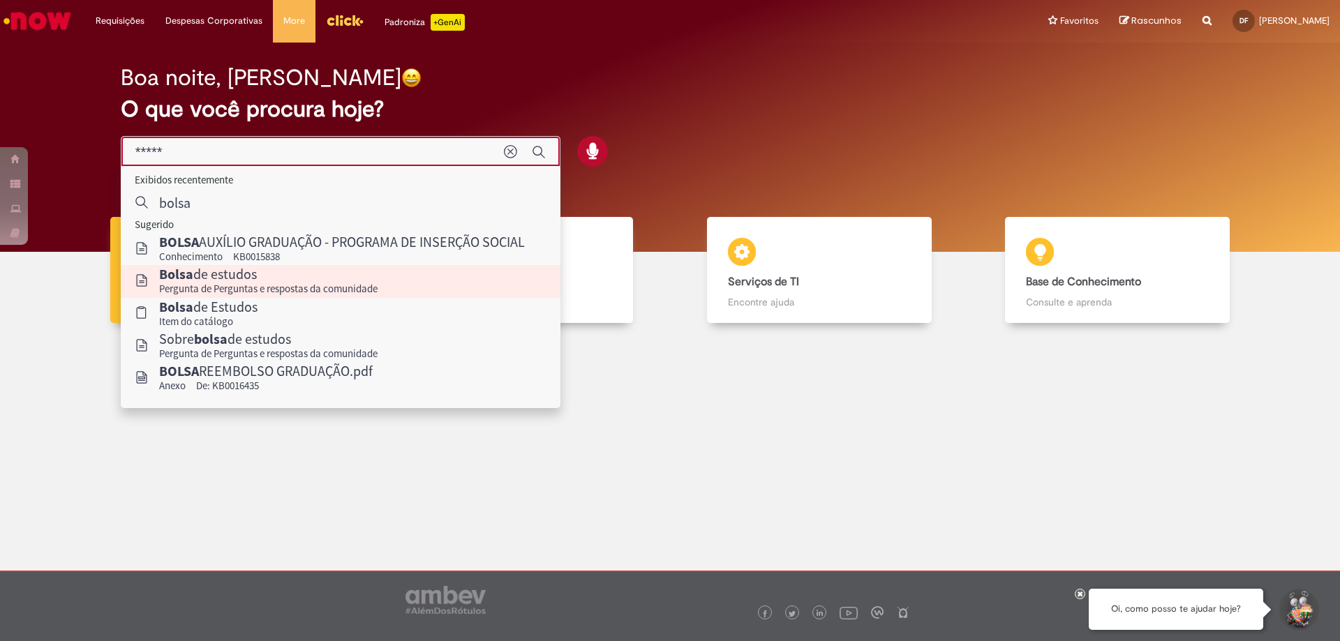 The width and height of the screenshot is (1340, 641). What do you see at coordinates (1176, 609) in the screenshot?
I see `div: Oi, como posso te ajudar hoje?` at bounding box center [1176, 609].